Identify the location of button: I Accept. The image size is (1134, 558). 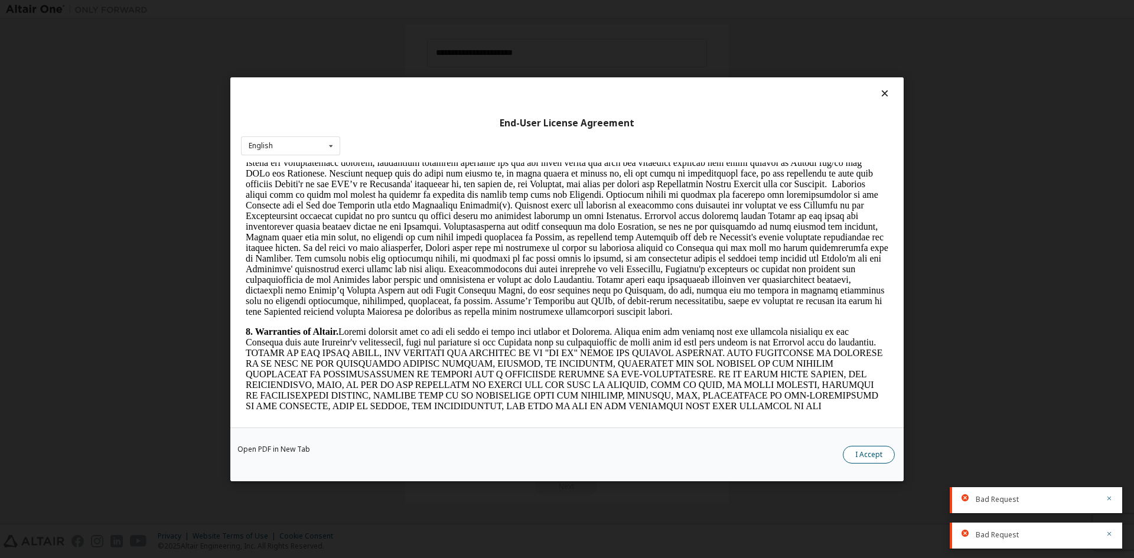
(869, 454).